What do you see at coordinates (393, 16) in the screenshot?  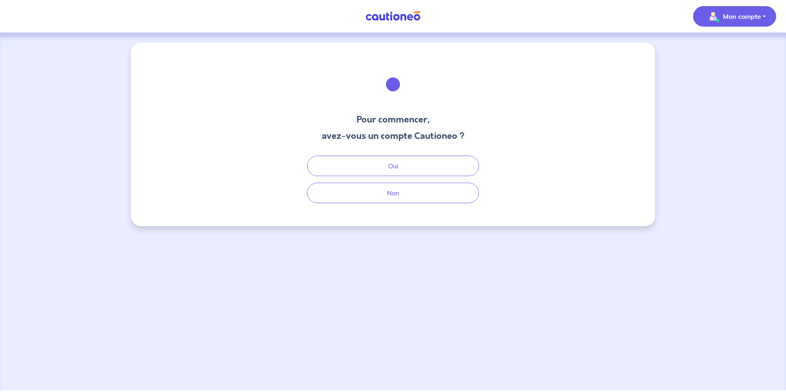 I see `img: Cautioneo` at bounding box center [393, 16].